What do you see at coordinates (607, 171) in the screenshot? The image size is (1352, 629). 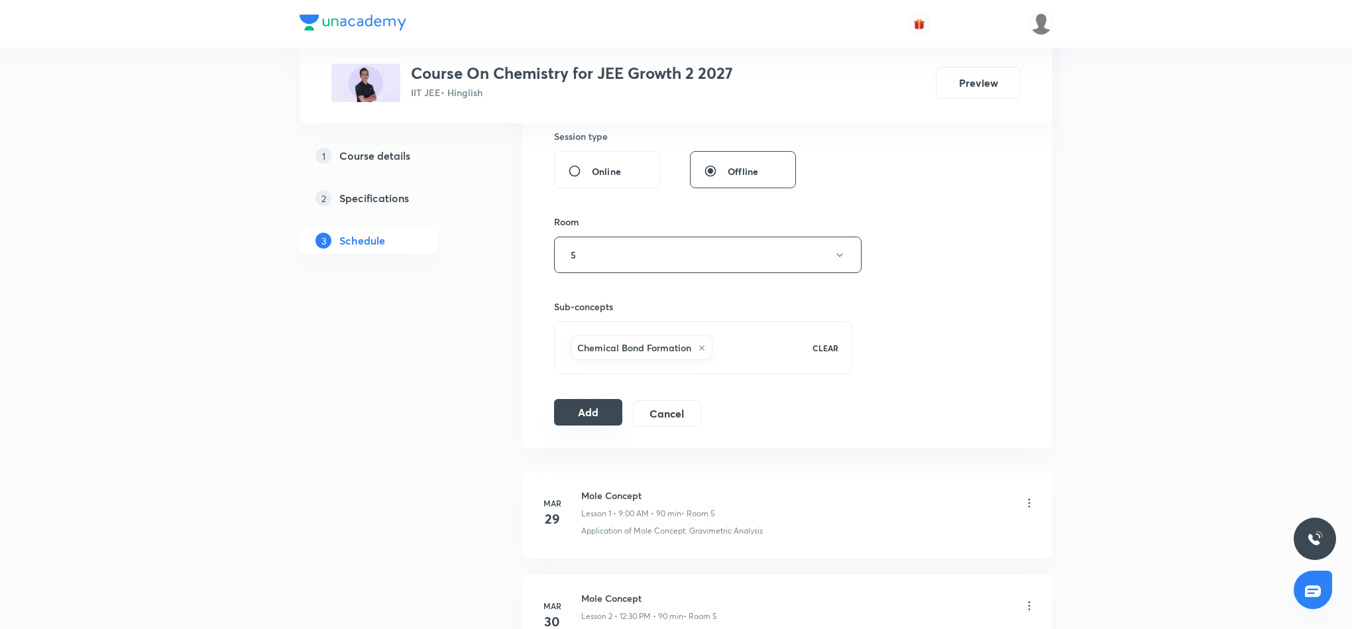 I see `span: Online` at bounding box center [607, 171].